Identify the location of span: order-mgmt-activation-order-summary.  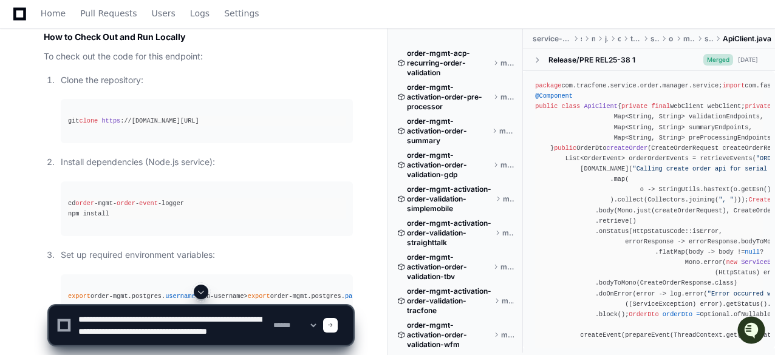
(448, 131).